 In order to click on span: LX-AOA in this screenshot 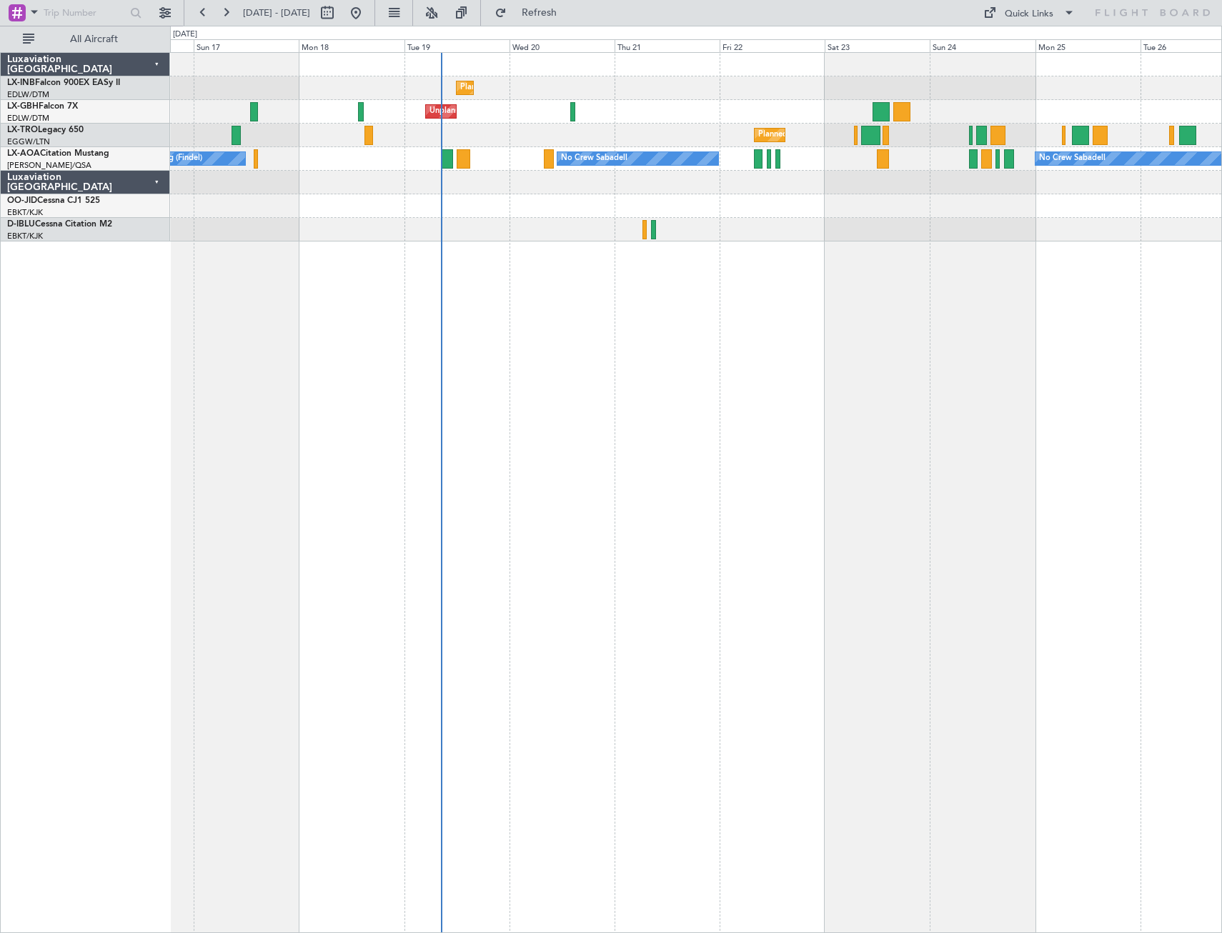, I will do `click(24, 154)`.